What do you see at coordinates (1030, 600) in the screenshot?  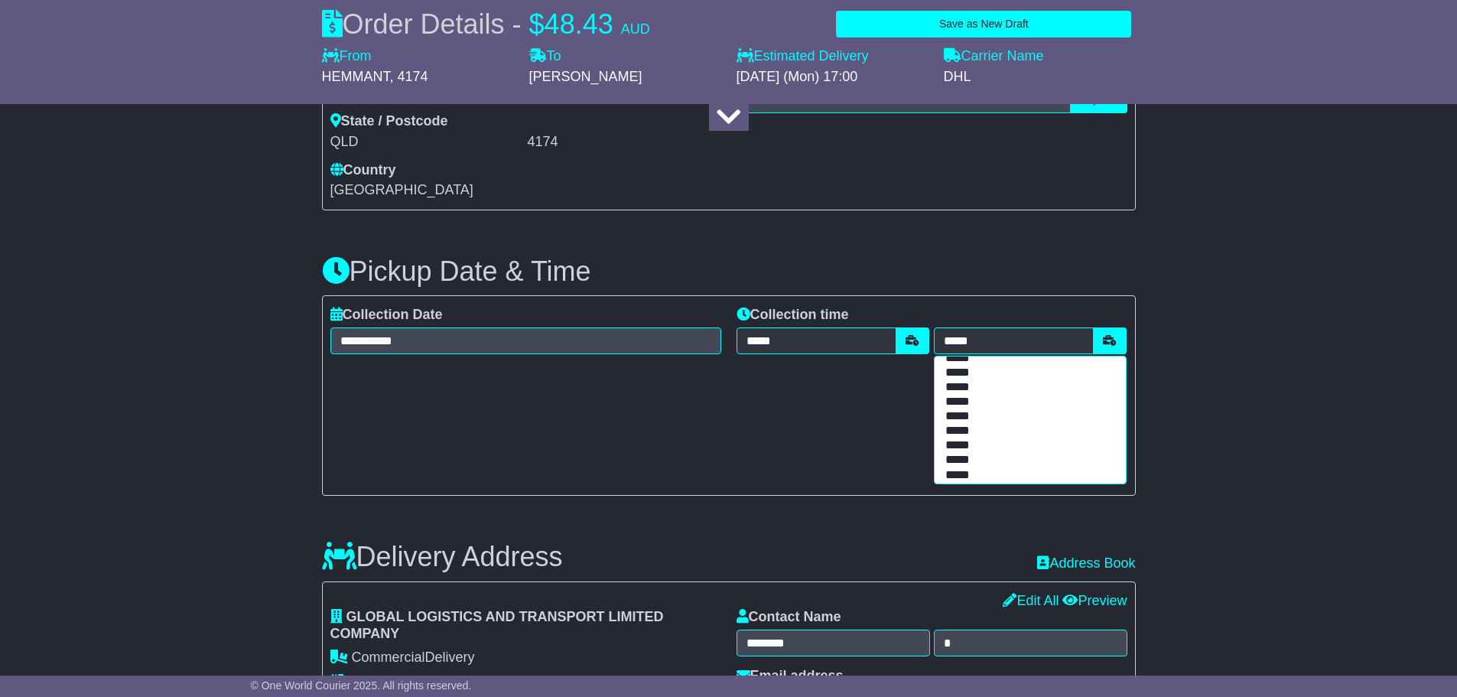 I see `a: Edit All` at bounding box center [1030, 600].